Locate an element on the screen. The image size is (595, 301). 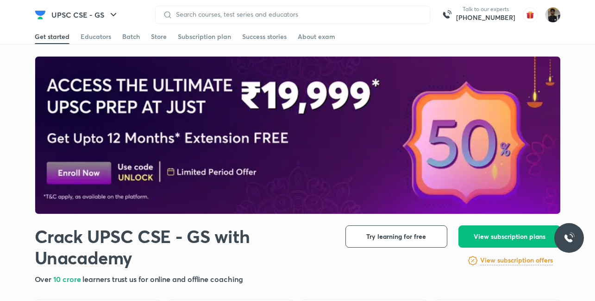
button: UPSC CSE - GS is located at coordinates (85, 15).